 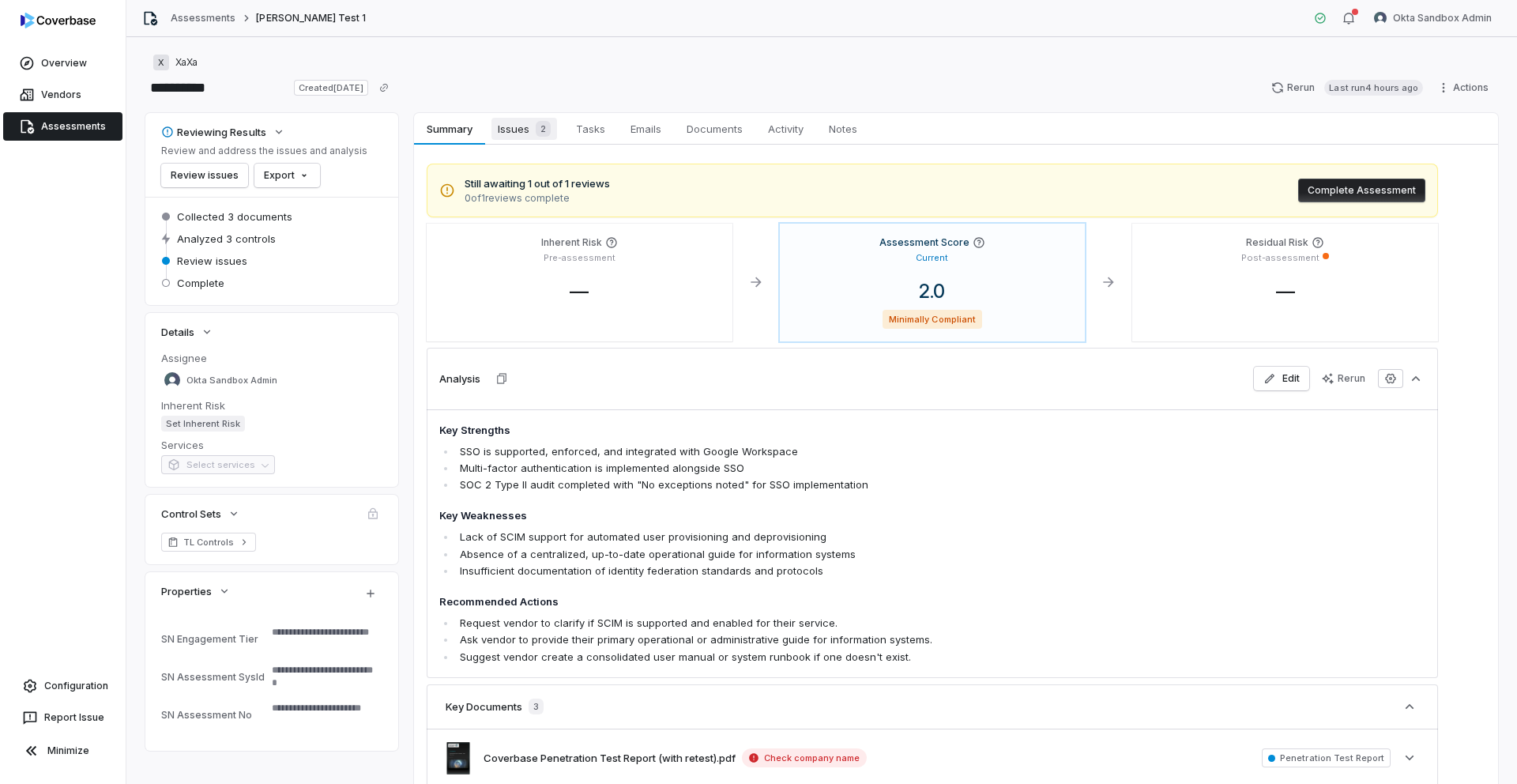 What do you see at coordinates (841, 468) in the screenshot?
I see `li: Multi-factor authentication is implemented alongside SSO` at bounding box center [841, 468].